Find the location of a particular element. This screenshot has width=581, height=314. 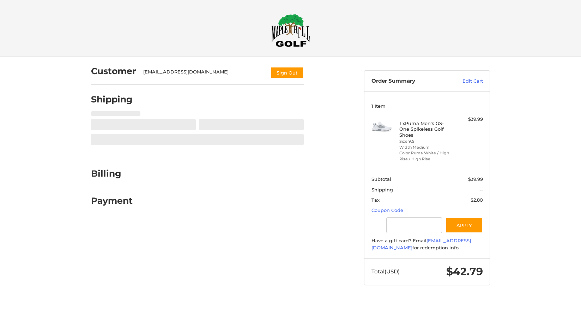

h4: 1 x Puma Men's GS-One Spikeless Golf Shoes is located at coordinates (426, 129).